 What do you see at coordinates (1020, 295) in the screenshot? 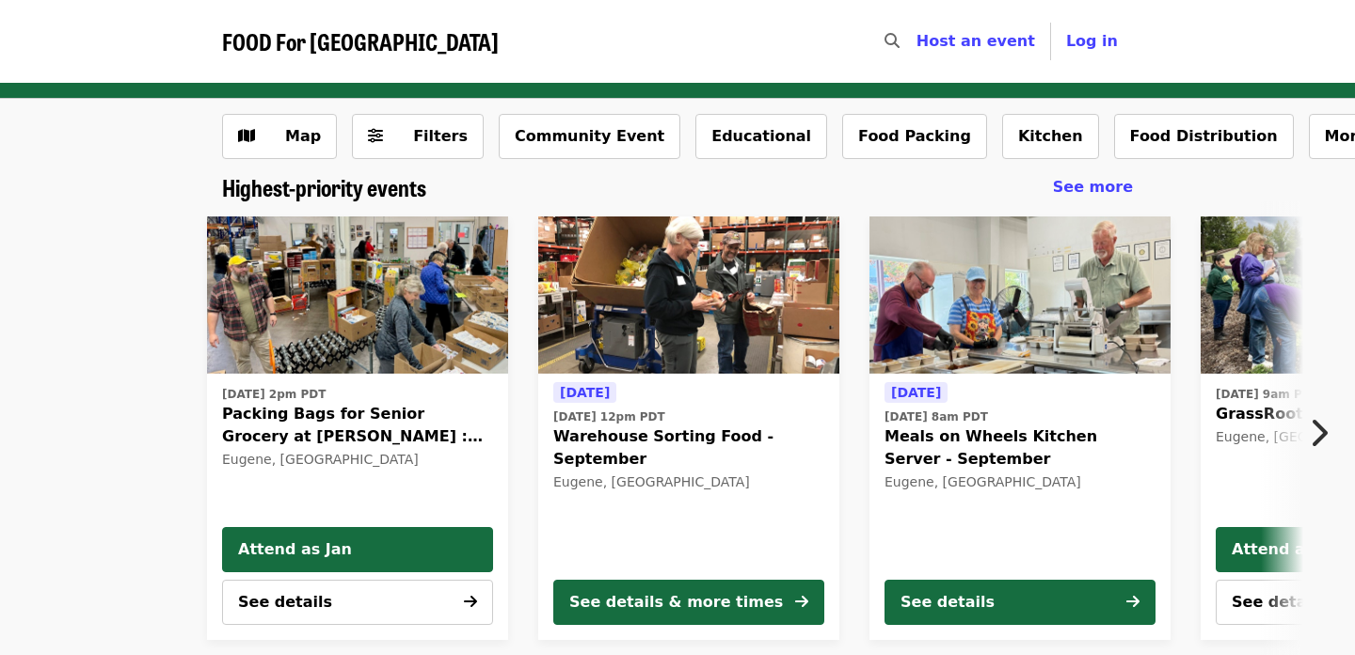
I see `img: Meals on Wheels Kitchen Server - September organized by FOOD For Lane County` at bounding box center [1020, 295].